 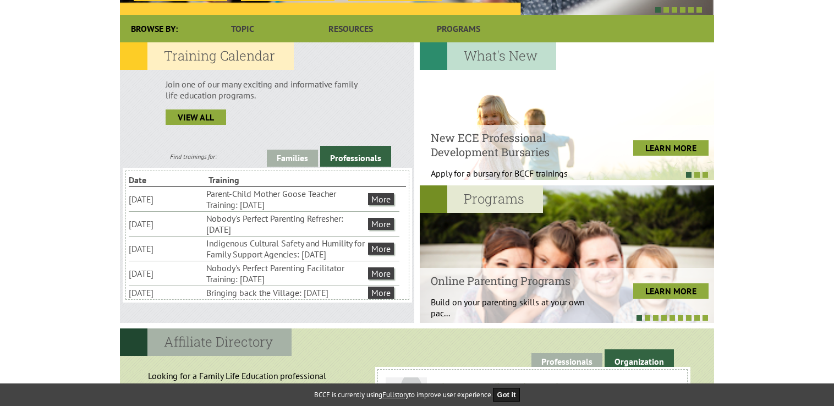 I want to click on div: Find trainings for:, so click(x=193, y=156).